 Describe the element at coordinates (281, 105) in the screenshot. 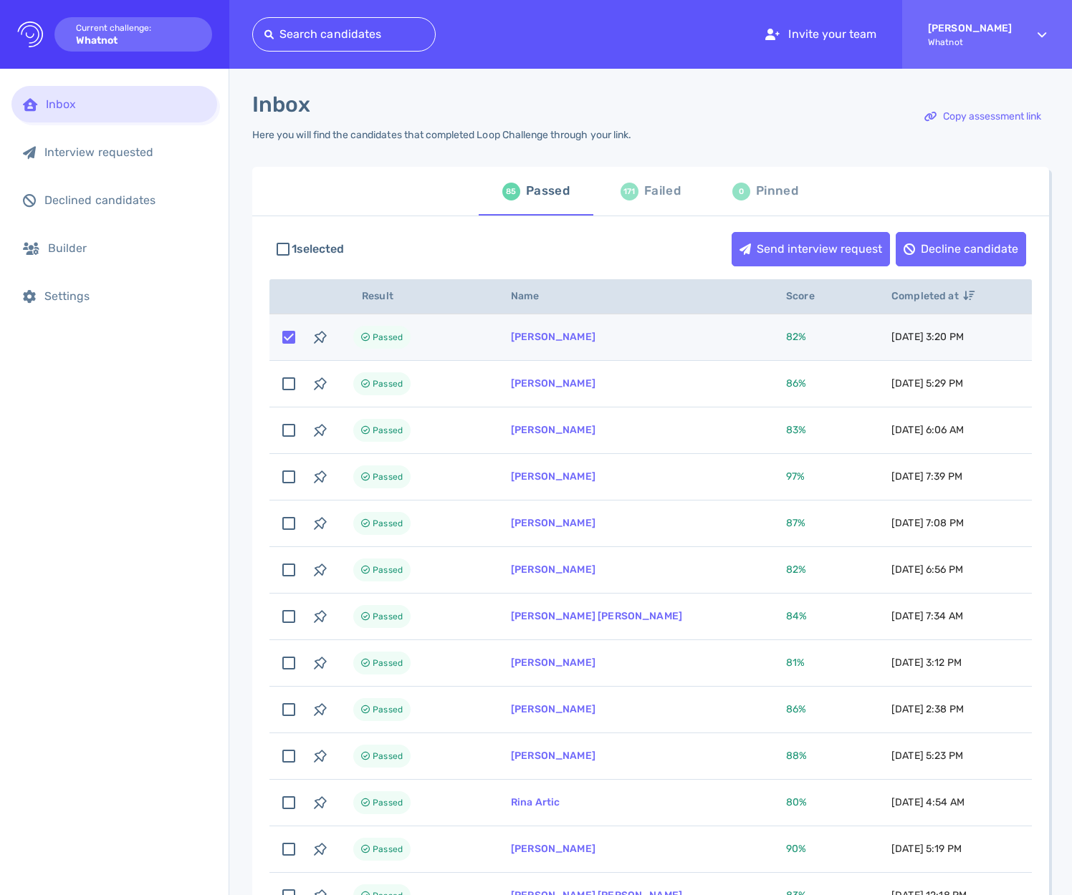

I see `h1: Inbox` at that location.